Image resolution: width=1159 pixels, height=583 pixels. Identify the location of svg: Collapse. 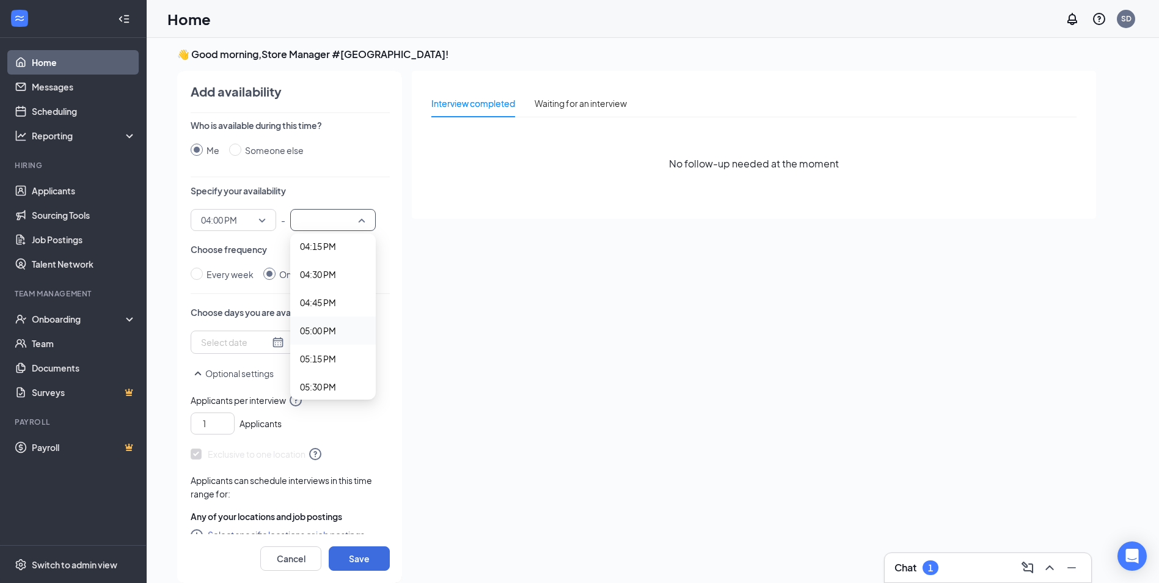
(124, 19).